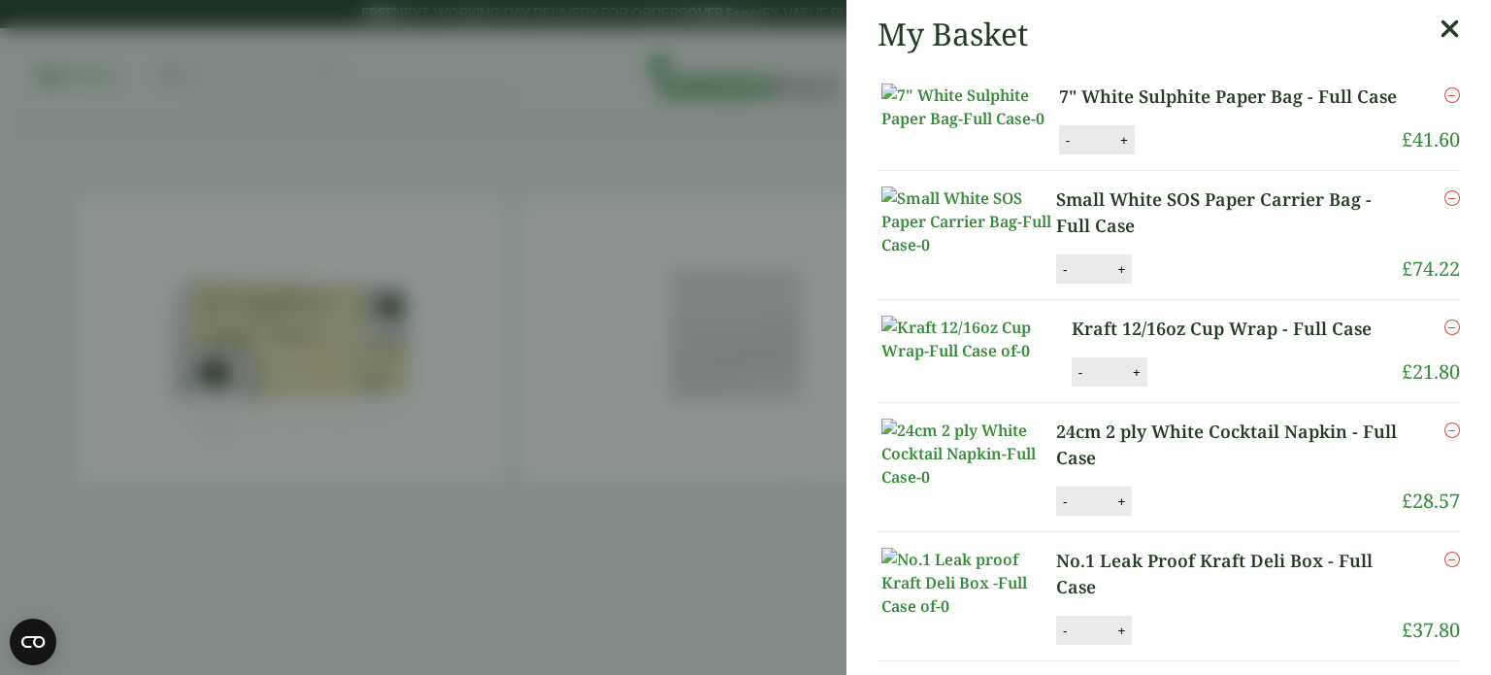  I want to click on a: No.1 Leak Proof Kraft Deli Box - Full Case, so click(1229, 574).